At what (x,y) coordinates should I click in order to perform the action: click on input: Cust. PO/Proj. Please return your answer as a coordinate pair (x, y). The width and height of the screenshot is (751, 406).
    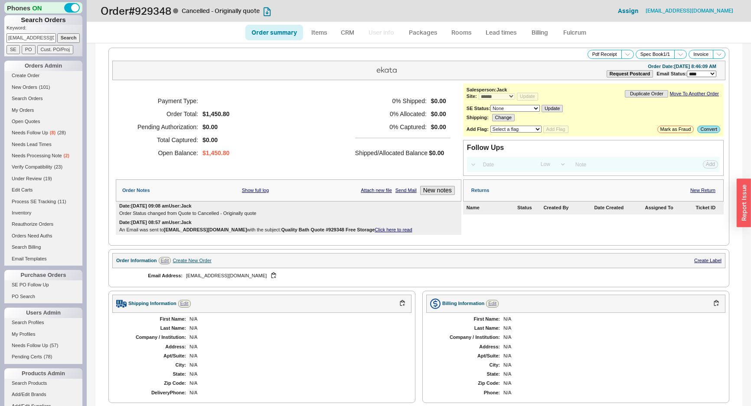
    Looking at the image, I should click on (55, 49).